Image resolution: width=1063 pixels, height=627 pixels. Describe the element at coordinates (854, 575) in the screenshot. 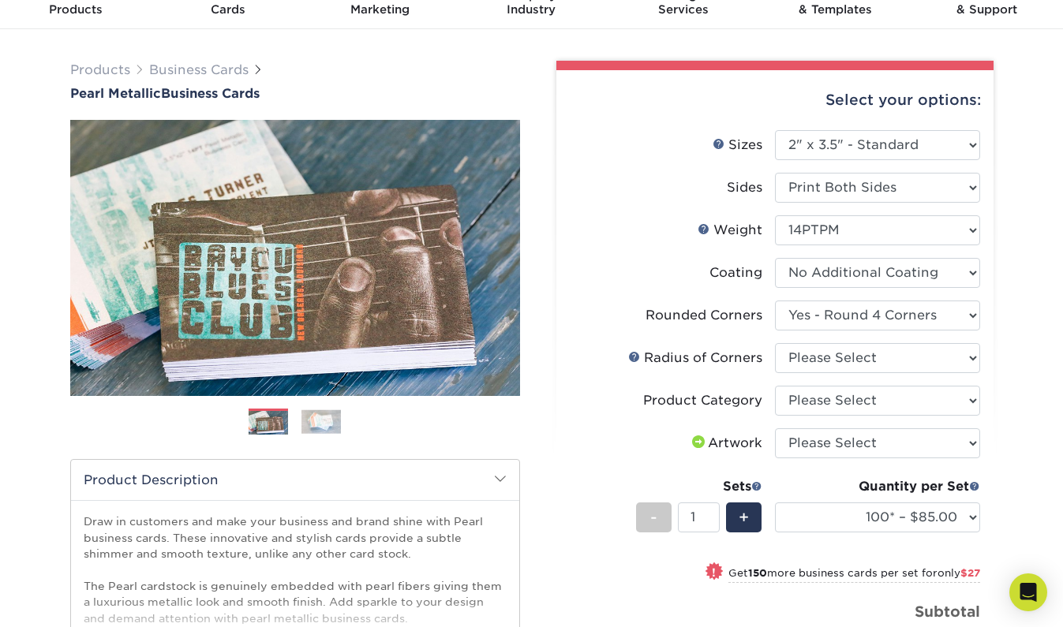

I see `small: Get more business cards per set for` at that location.